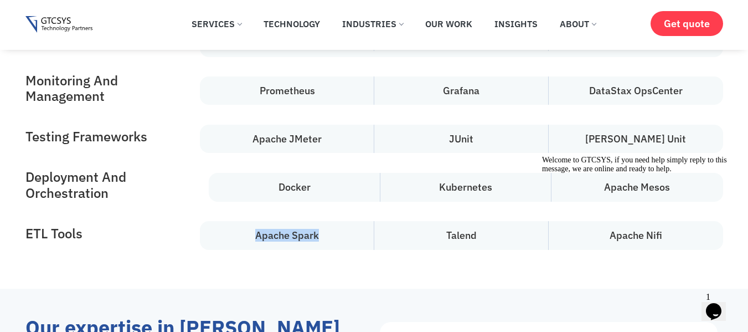  I want to click on div: Welcome to GTCSYS, if you need help simply reply to this message, we are online and ready to help., so click(104, 13).